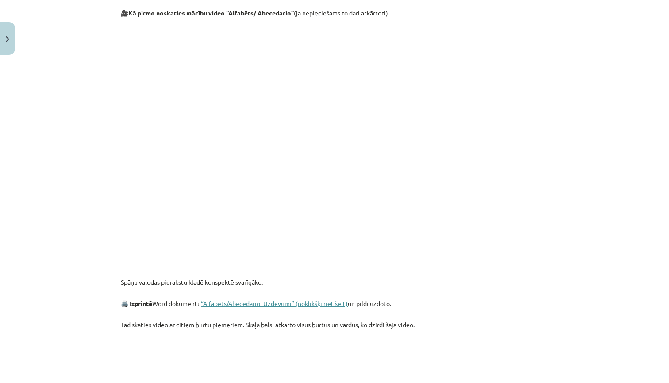 Image resolution: width=669 pixels, height=383 pixels. Describe the element at coordinates (334, 279) in the screenshot. I see `p: Spāņu valodas pierakstu kladē konspektē svarīgāko.` at that location.